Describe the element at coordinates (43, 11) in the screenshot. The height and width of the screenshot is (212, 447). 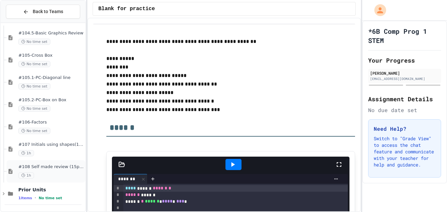
I see `button: Back to Teams` at that location.